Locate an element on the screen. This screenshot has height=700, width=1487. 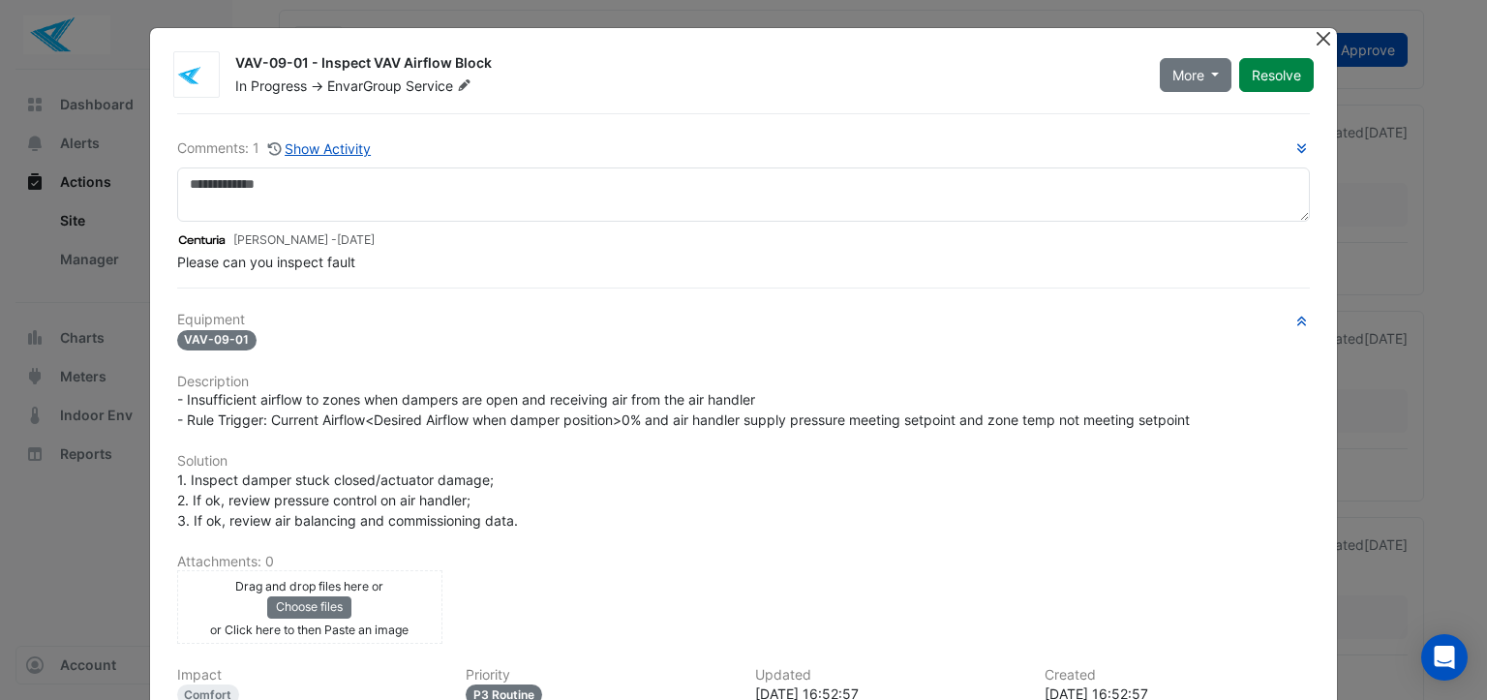
span: Please can you inspect fault is located at coordinates (266, 261).